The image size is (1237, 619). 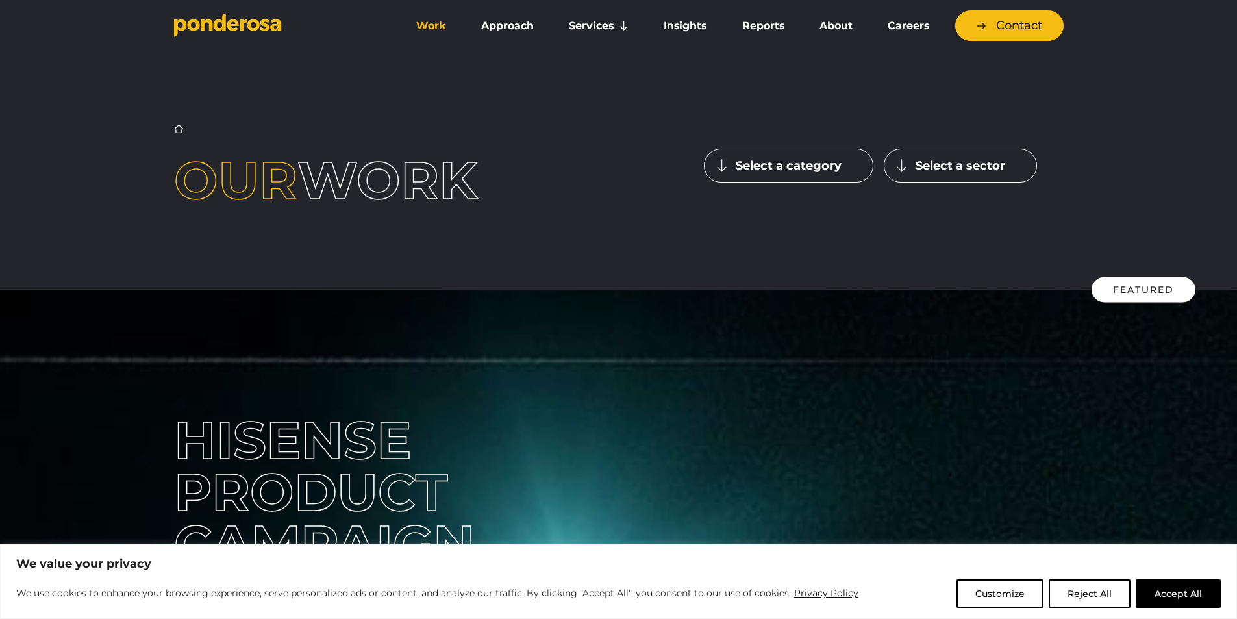 What do you see at coordinates (1009, 25) in the screenshot?
I see `a: Contact` at bounding box center [1009, 25].